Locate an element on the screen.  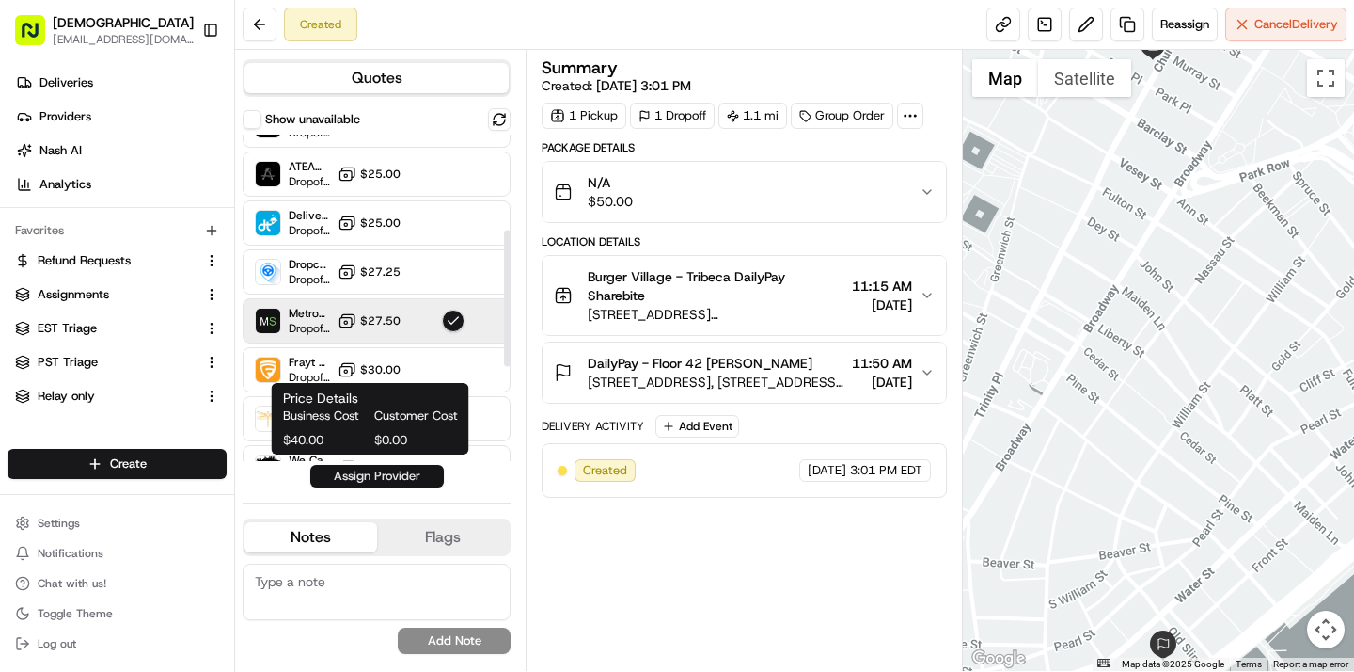
span: Burger Village - Tribeca DailyPay Sharebite is located at coordinates (716, 286).